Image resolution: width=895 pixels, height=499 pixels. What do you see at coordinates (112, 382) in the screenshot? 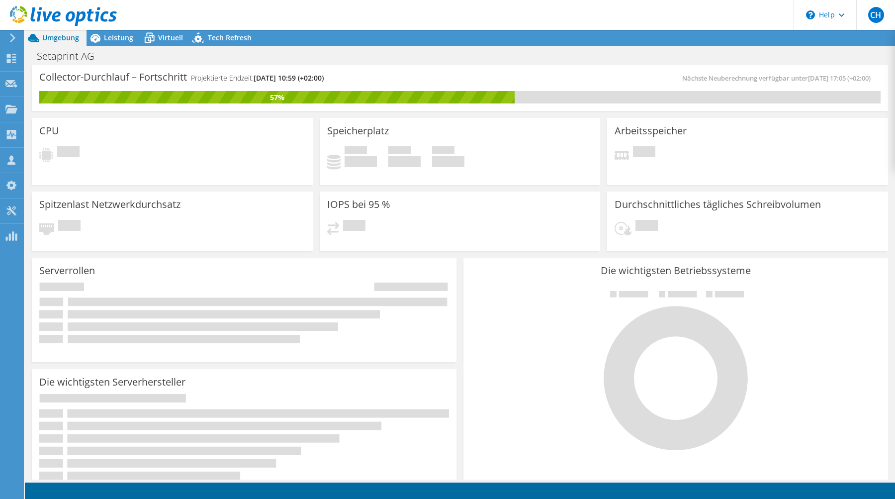
I see `h3: Die wichtigsten Serverhersteller` at bounding box center [112, 382].